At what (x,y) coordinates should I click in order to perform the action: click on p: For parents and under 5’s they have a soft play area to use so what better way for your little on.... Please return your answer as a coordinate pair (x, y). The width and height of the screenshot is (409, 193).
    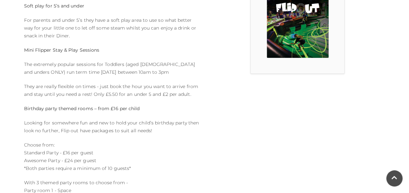
    Looking at the image, I should click on (112, 28).